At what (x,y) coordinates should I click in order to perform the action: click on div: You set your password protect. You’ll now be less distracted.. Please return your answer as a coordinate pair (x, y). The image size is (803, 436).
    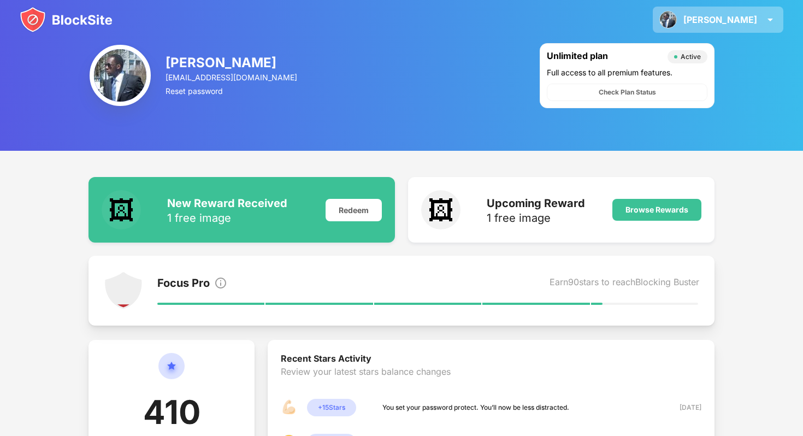
    Looking at the image, I should click on (476, 407).